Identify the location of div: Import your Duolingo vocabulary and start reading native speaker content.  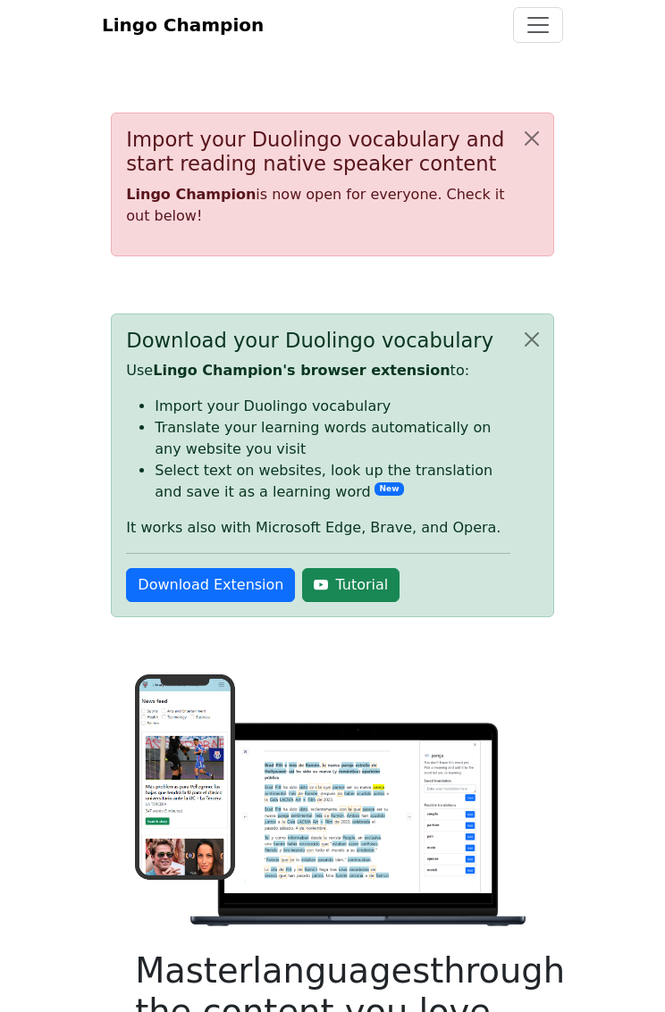
(317, 152).